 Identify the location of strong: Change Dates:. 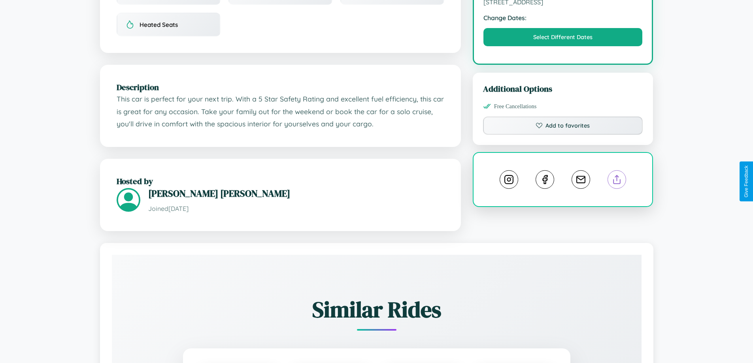
(563, 18).